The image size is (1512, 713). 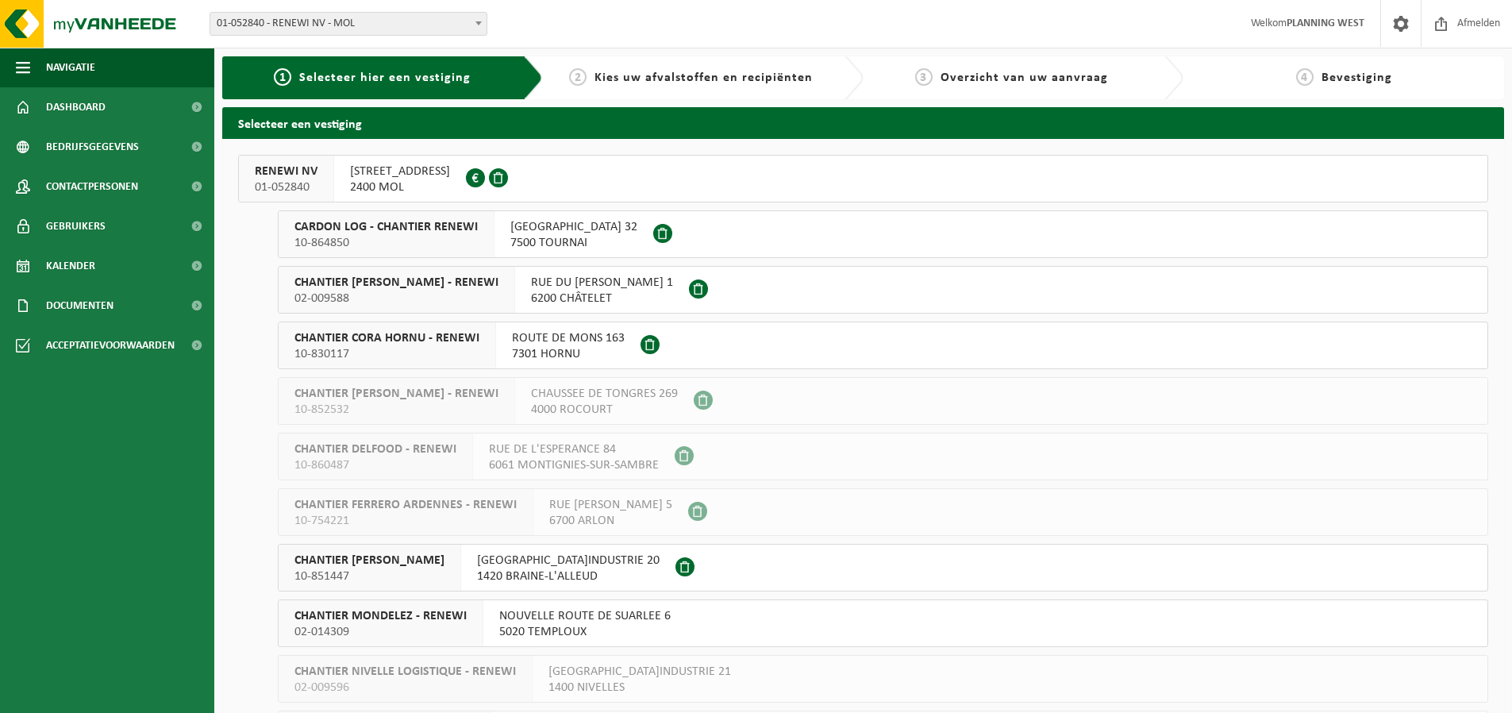 I want to click on span: 6200 CHÂTELET, so click(x=602, y=298).